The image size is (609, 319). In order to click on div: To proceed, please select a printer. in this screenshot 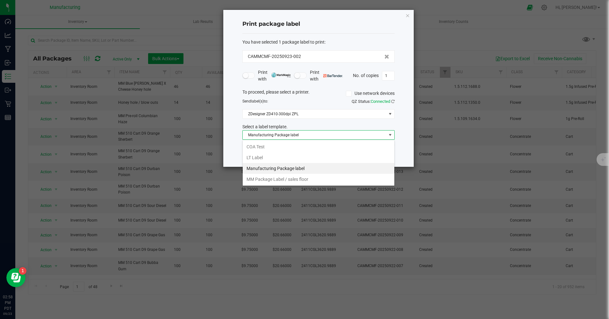, I will do `click(319, 94)`.